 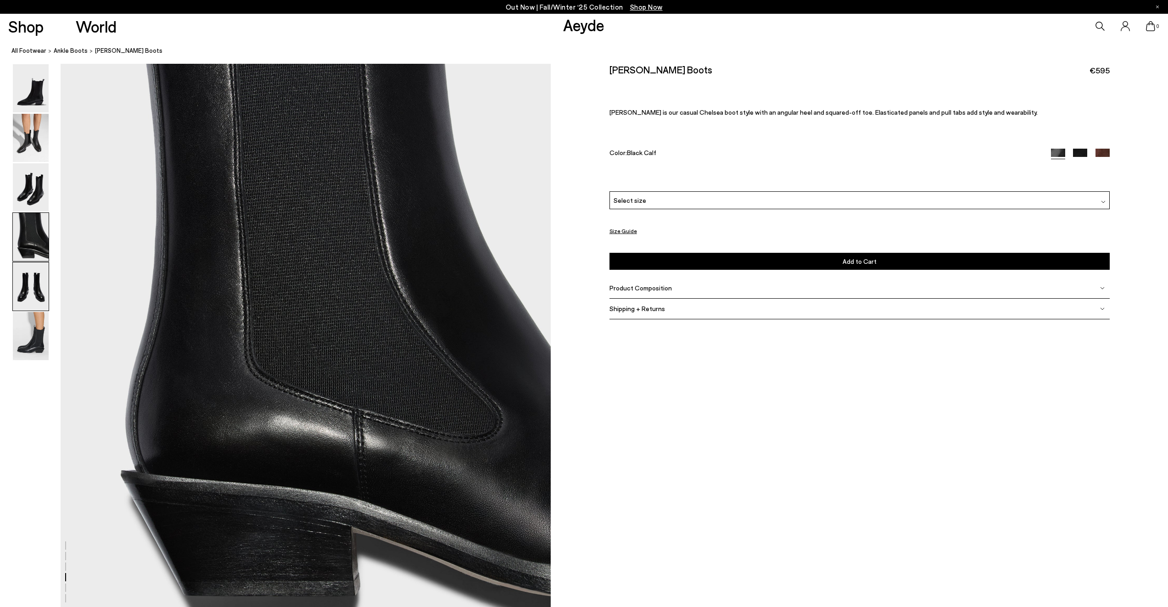 I want to click on span: Shipping + Returns, so click(x=637, y=308).